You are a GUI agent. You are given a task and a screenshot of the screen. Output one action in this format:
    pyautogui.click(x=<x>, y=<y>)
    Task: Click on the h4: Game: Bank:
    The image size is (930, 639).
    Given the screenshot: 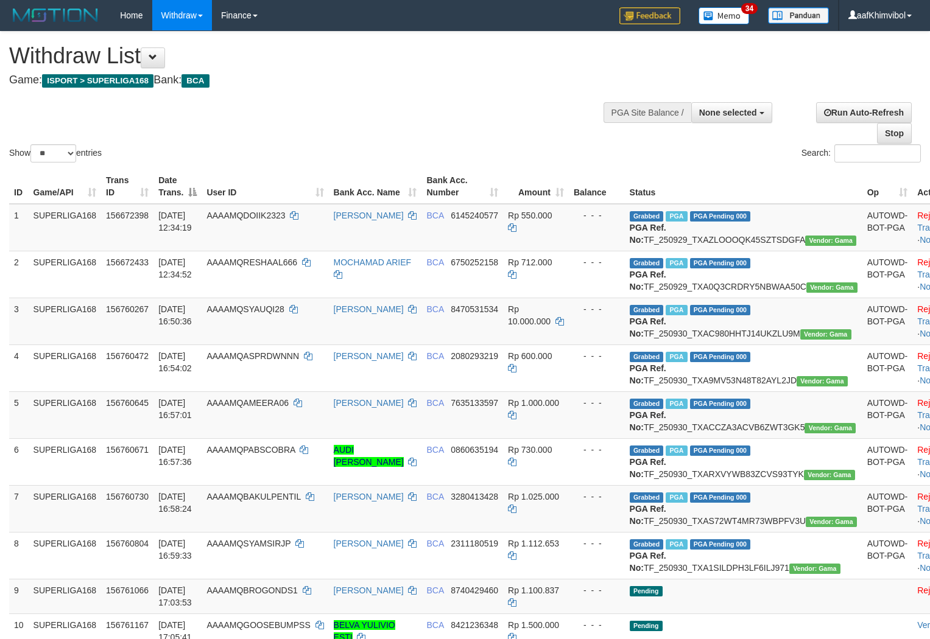 What is the action you would take?
    pyautogui.click(x=308, y=80)
    